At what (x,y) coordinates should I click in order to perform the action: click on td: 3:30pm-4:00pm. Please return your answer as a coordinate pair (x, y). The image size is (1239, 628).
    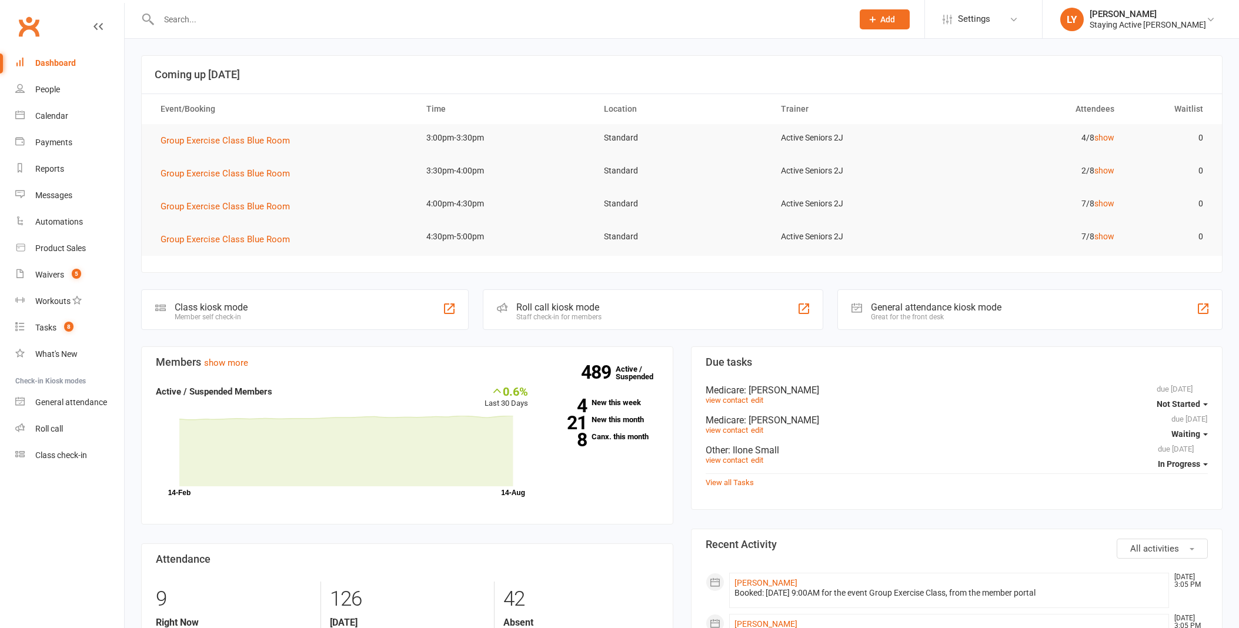
    Looking at the image, I should click on (504, 171).